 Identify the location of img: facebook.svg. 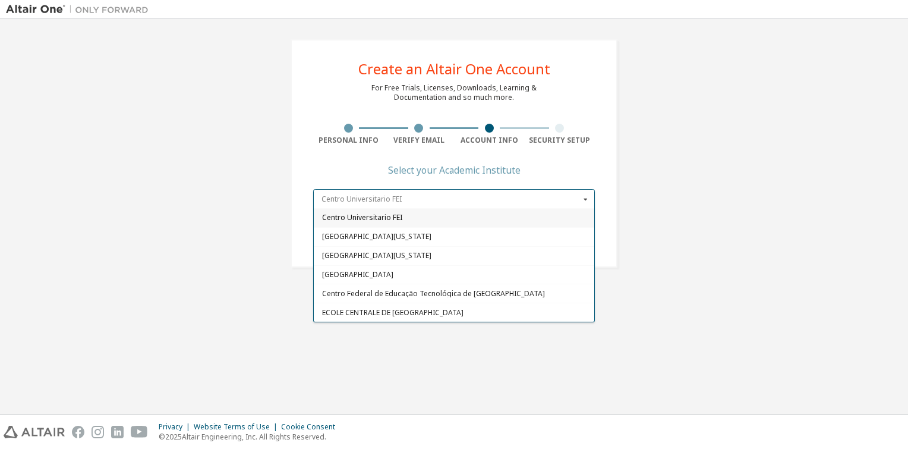
(78, 431).